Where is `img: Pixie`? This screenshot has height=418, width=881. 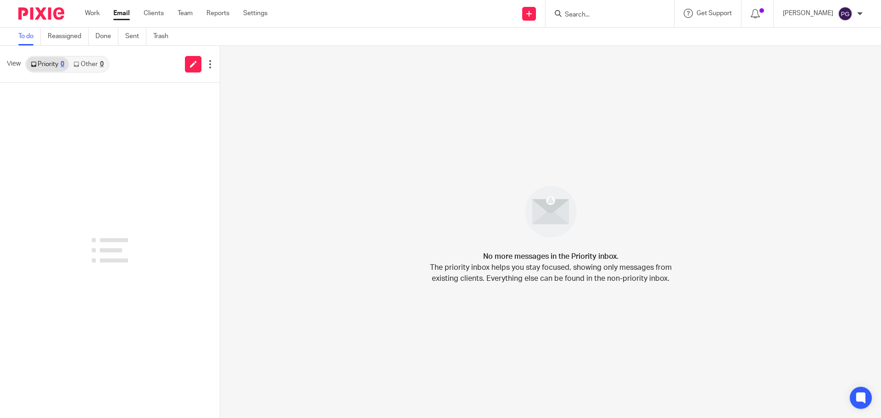 img: Pixie is located at coordinates (41, 13).